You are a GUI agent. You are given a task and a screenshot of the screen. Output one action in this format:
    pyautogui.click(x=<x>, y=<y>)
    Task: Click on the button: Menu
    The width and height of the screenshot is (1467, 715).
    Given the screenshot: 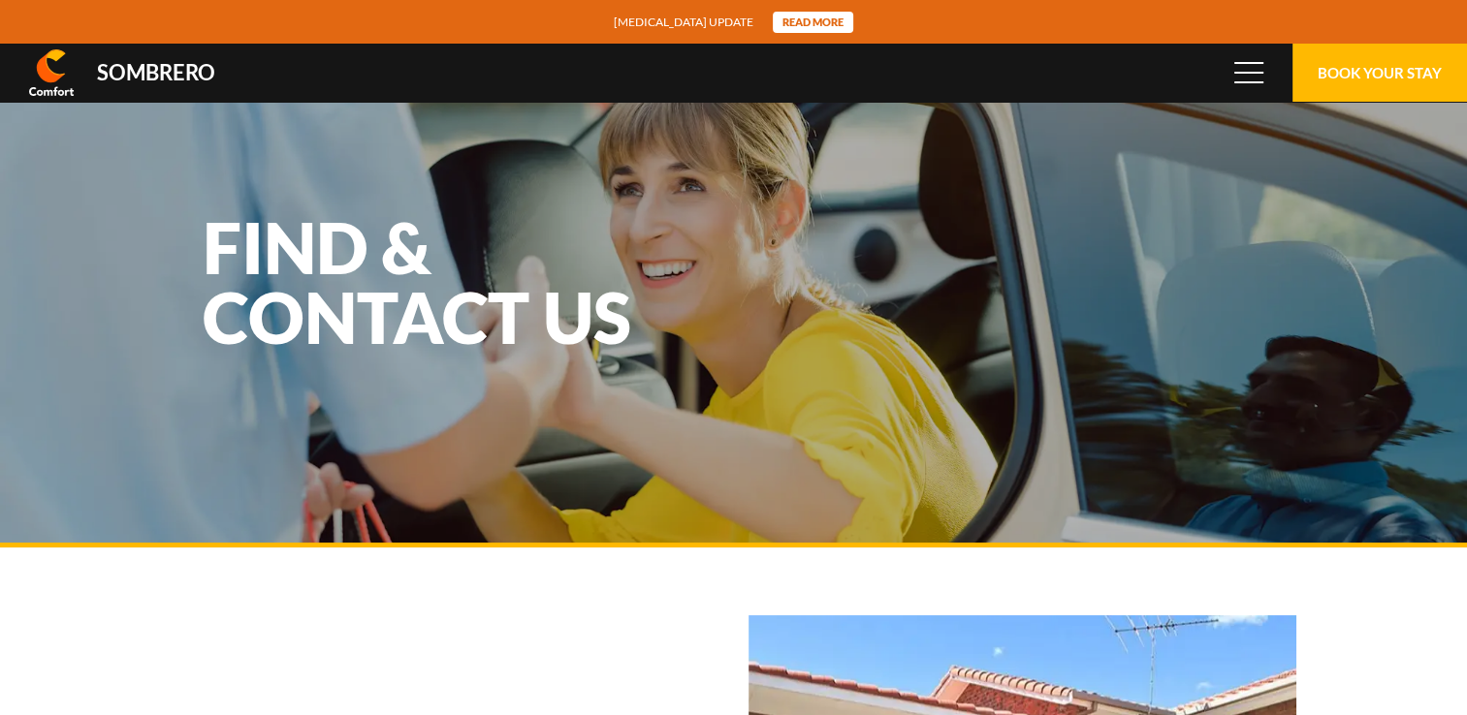 What is the action you would take?
    pyautogui.click(x=1248, y=73)
    